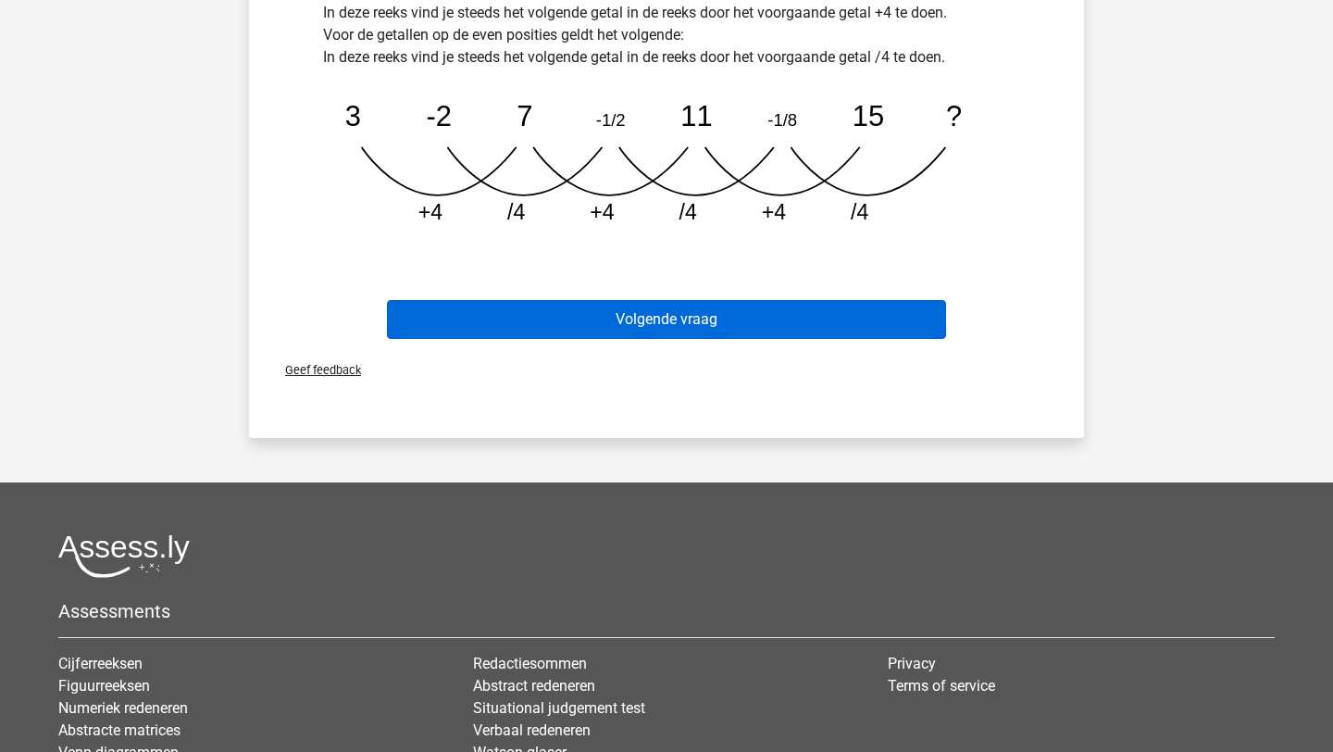  What do you see at coordinates (104, 685) in the screenshot?
I see `a: Figuurreeksen` at bounding box center [104, 685].